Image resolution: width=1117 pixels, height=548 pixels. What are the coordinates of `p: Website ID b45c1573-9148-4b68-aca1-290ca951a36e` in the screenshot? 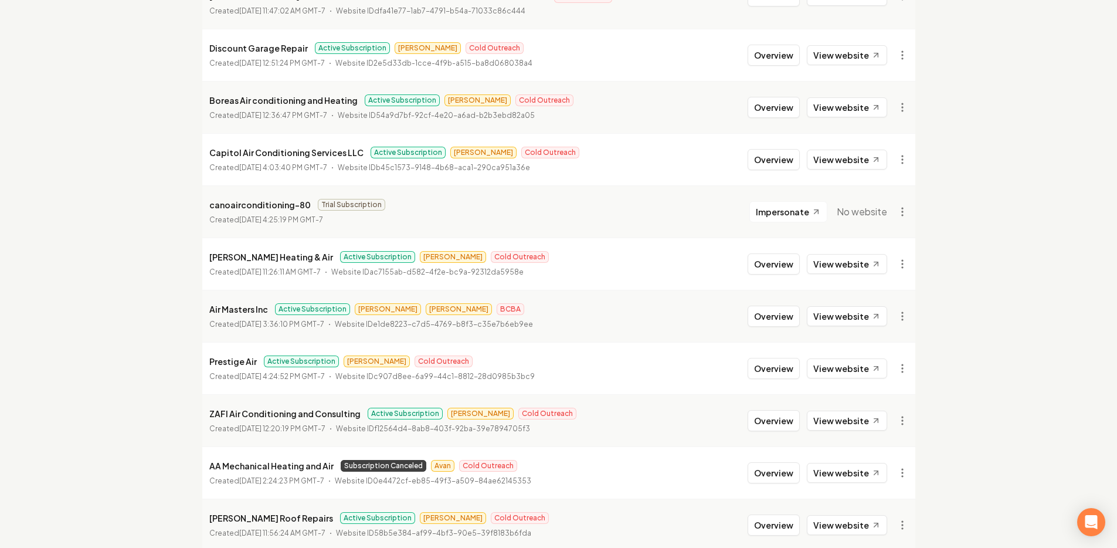 It's located at (434, 168).